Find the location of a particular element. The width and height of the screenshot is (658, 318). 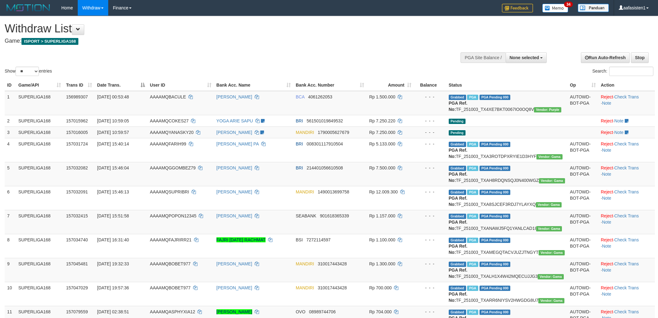

td: TF_251003_TXAH8RDQNSQJ0N400WGZ is located at coordinates (507, 174).